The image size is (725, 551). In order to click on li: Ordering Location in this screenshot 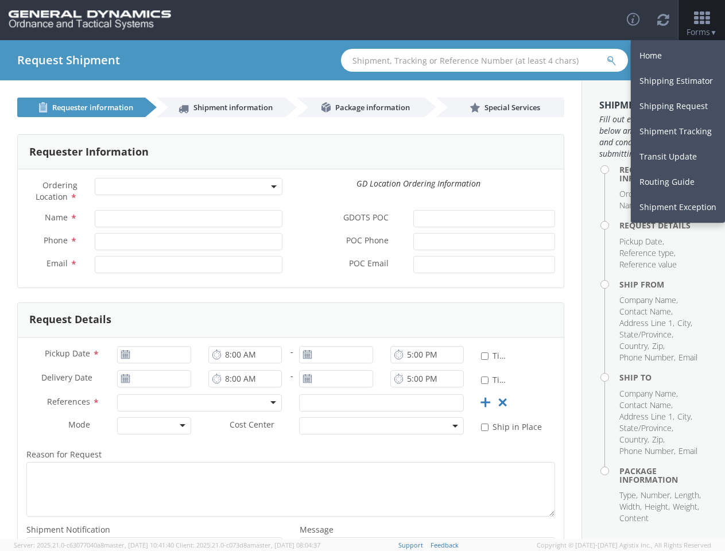, I will do `click(652, 194)`.